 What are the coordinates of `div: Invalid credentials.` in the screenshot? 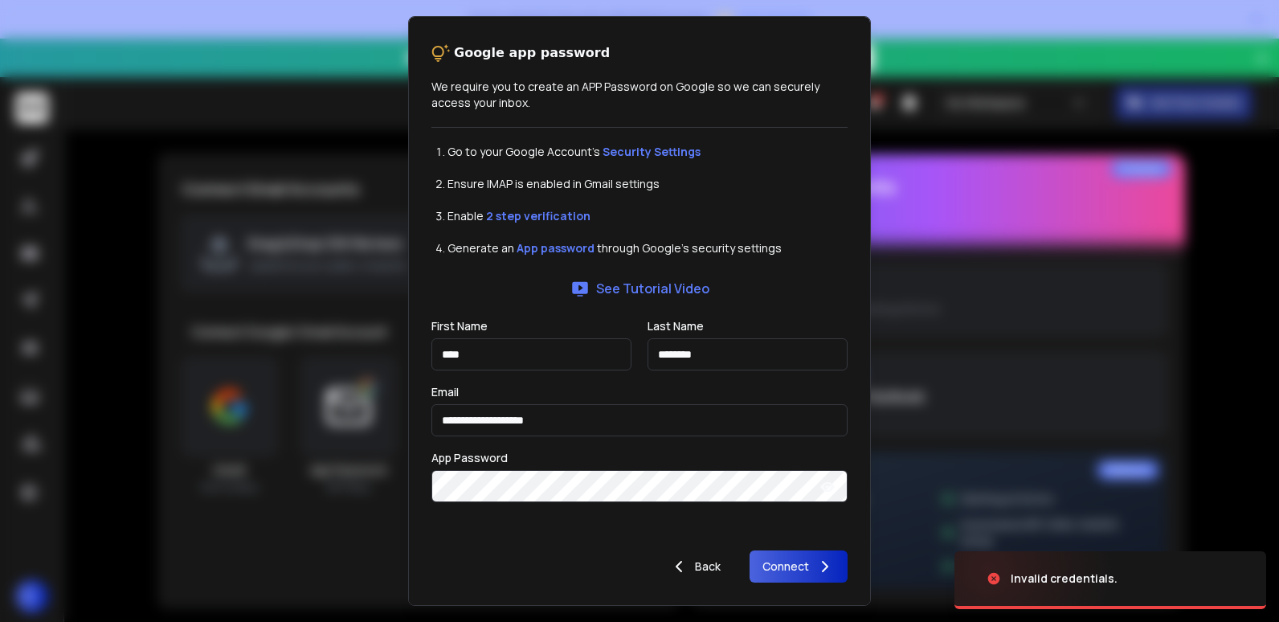 It's located at (1063, 578).